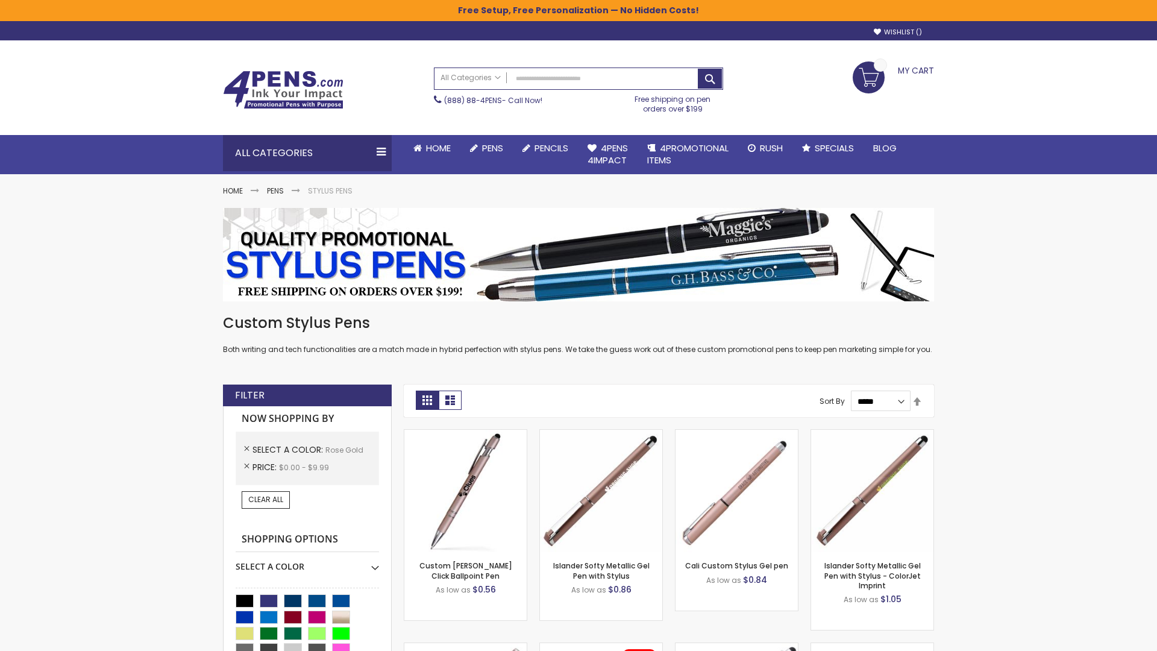 Image resolution: width=1157 pixels, height=651 pixels. I want to click on span: 4PROMOTIONAL ITEMS, so click(688, 154).